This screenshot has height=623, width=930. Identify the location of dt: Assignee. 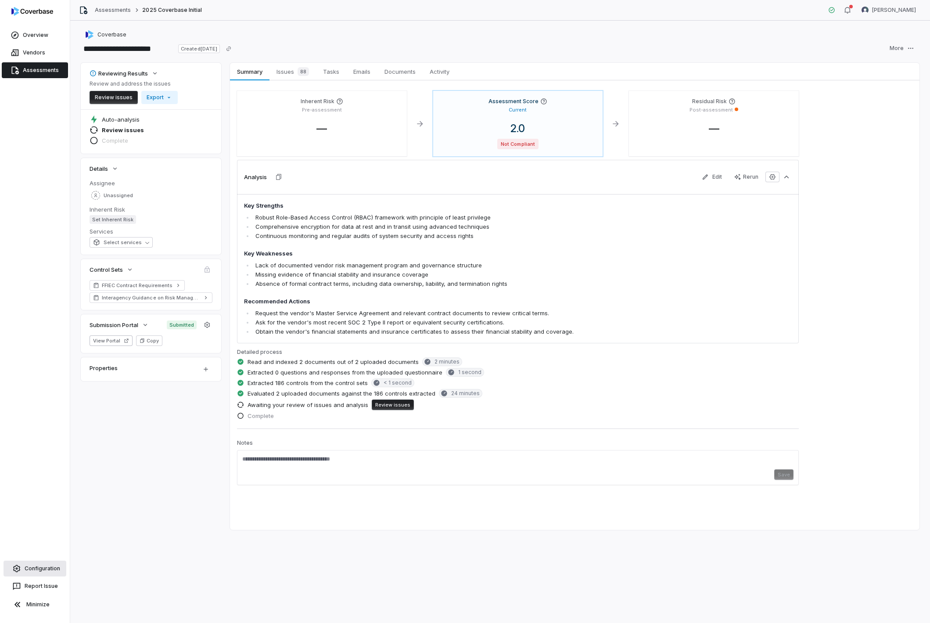
(151, 183).